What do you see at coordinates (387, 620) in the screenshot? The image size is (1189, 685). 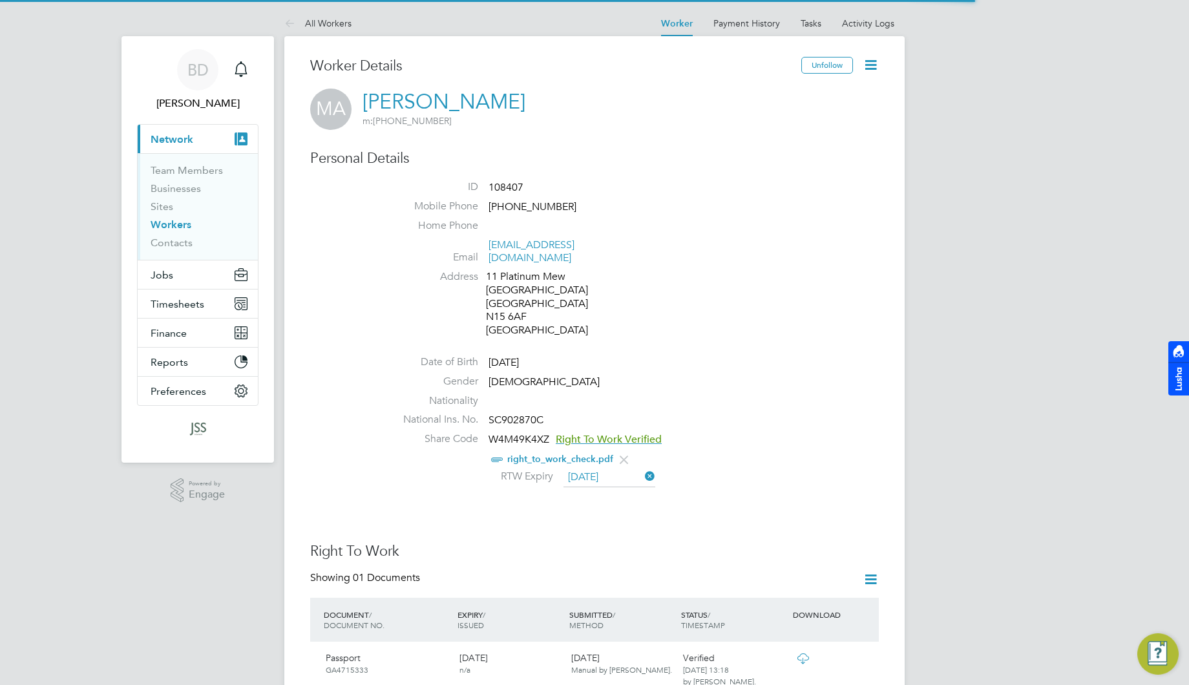 I see `div: DOCUMENT` at bounding box center [387, 620].